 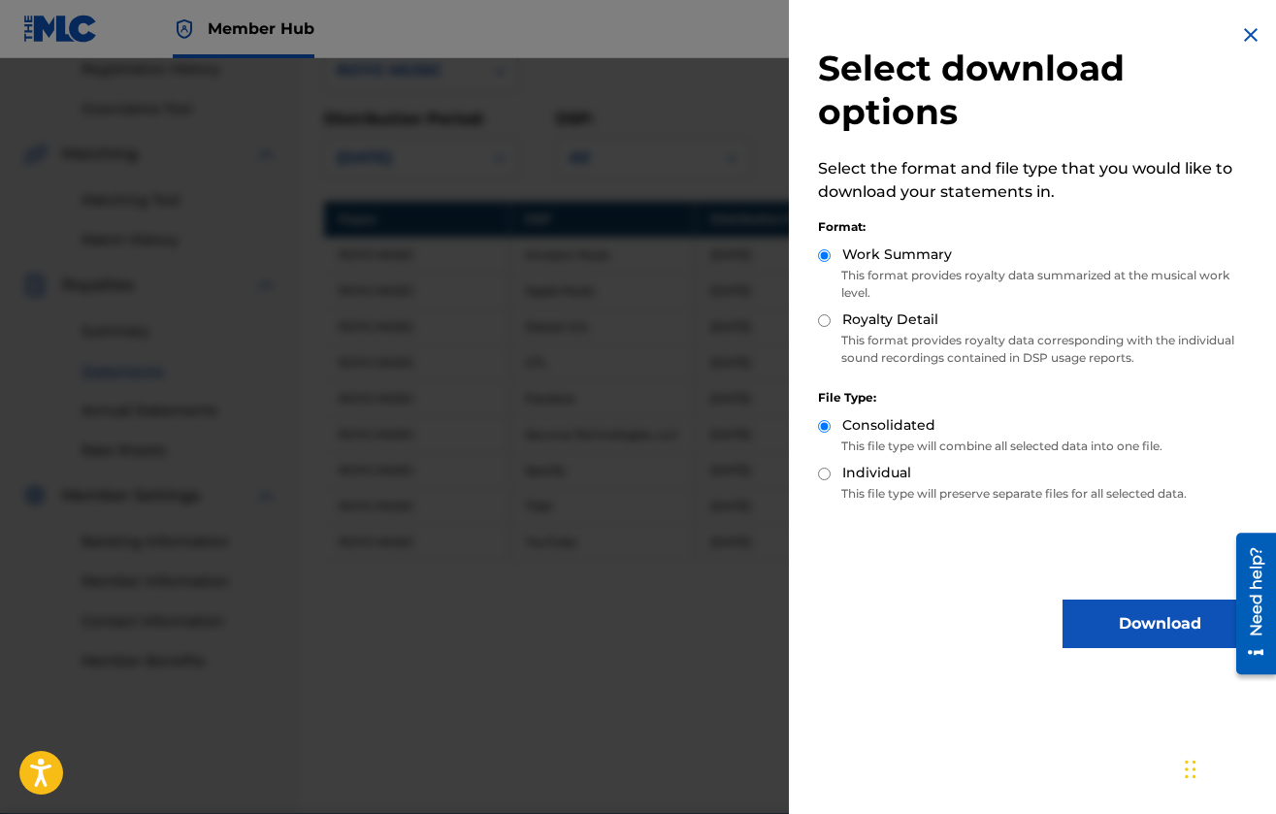 What do you see at coordinates (1037, 446) in the screenshot?
I see `p: This file type will combine all selected data into one file.` at bounding box center [1037, 446].